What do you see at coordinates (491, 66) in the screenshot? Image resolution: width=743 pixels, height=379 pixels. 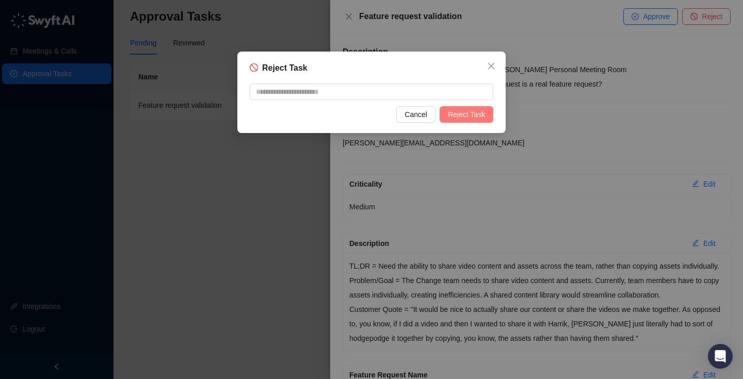 I see `button: Close` at bounding box center [491, 66].